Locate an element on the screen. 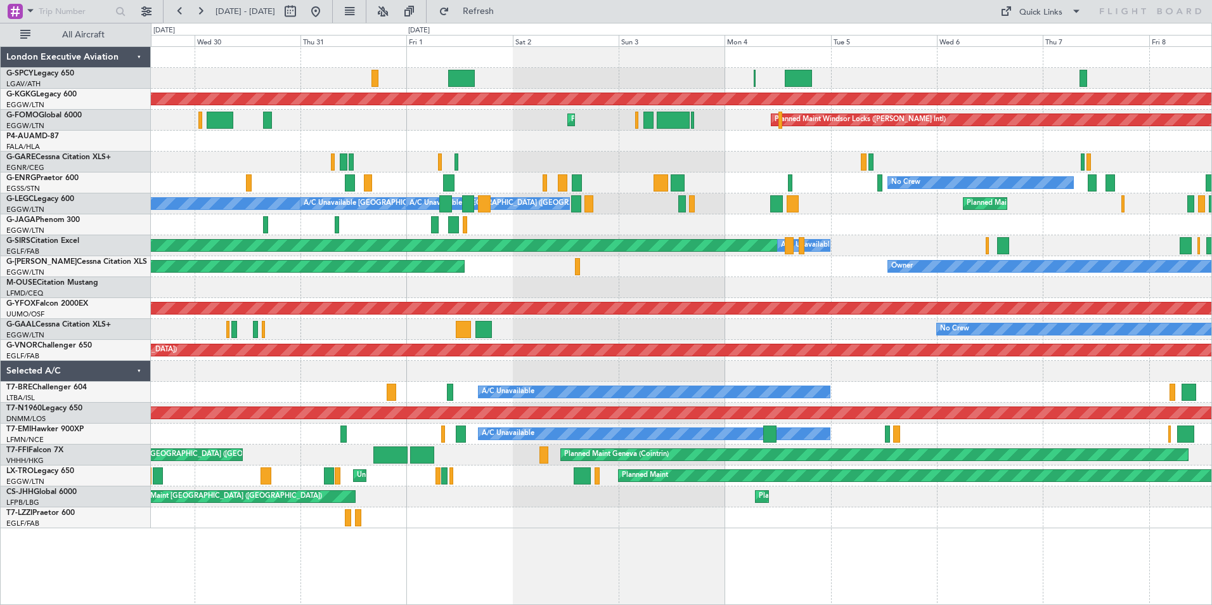  span: G-FOMO is located at coordinates (22, 115).